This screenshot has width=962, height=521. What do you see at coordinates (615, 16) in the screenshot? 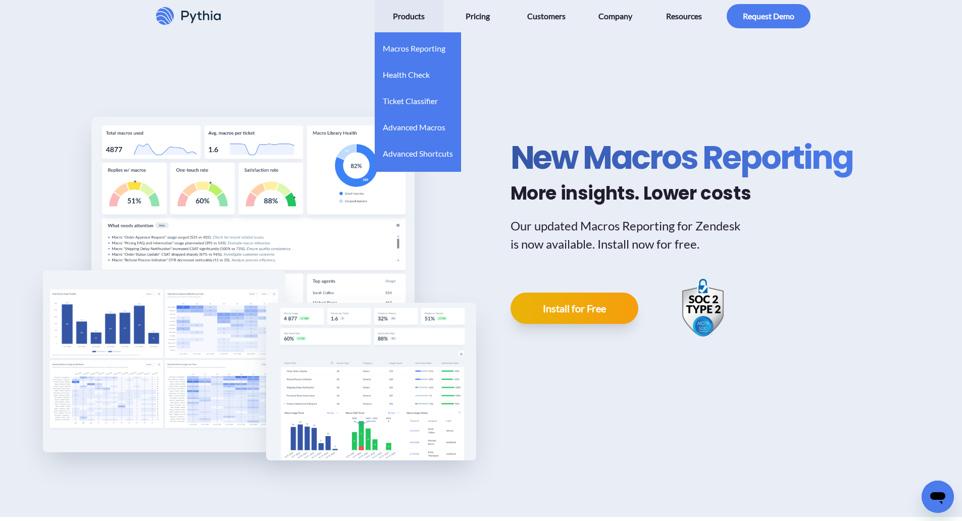
I see `span: Company` at bounding box center [615, 16].